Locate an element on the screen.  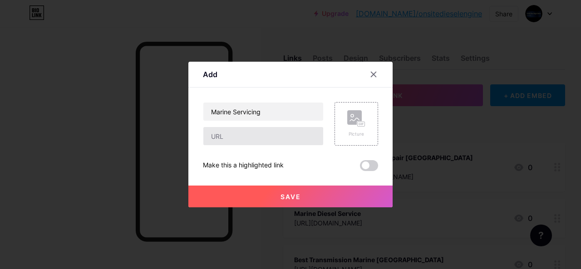
input: URL is located at coordinates (263, 136).